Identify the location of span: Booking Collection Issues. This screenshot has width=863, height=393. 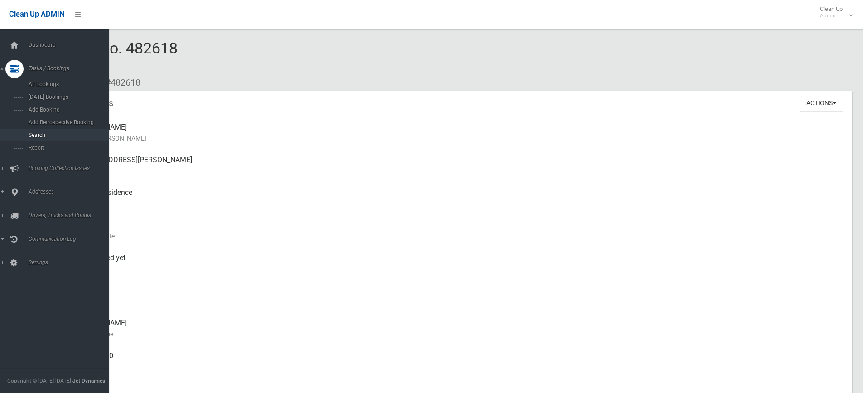
(71, 168).